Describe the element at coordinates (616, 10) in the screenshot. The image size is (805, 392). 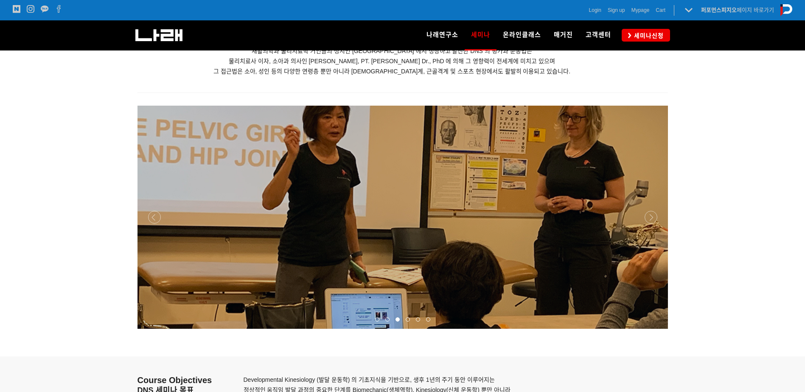
I see `span: Sign up` at that location.